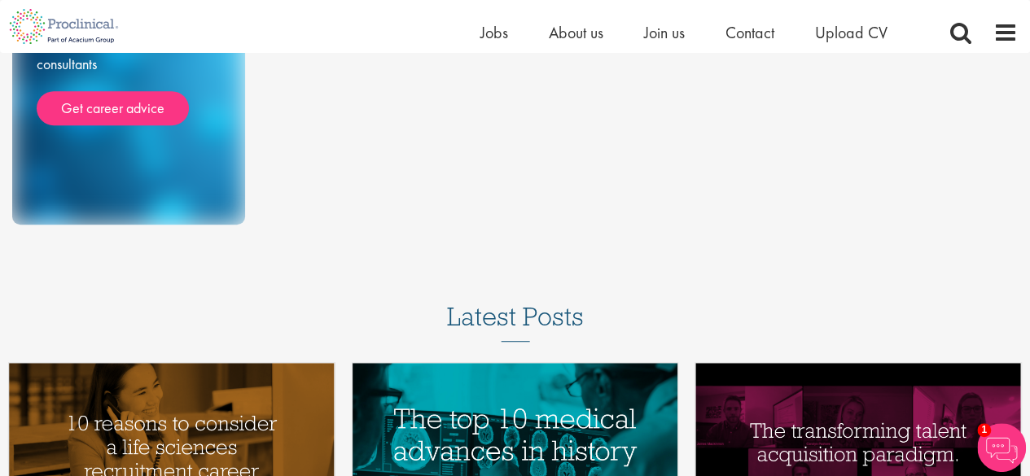 This screenshot has height=476, width=1030. Describe the element at coordinates (750, 33) in the screenshot. I see `a: Contact` at that location.